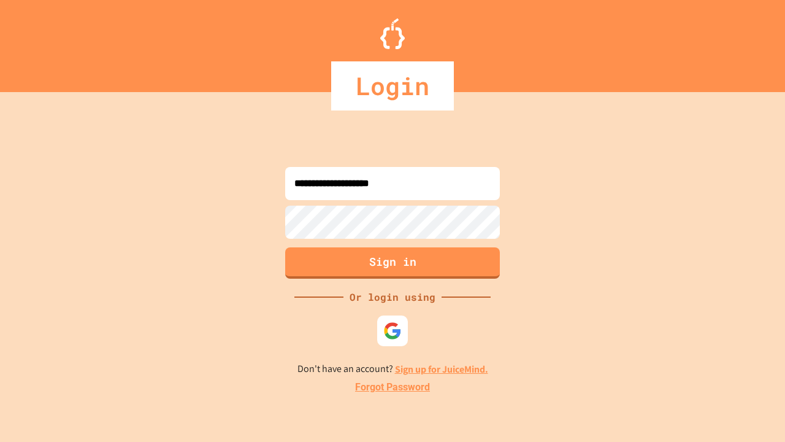 This screenshot has width=785, height=442. What do you see at coordinates (393, 34) in the screenshot?
I see `img: Logo.svg` at bounding box center [393, 34].